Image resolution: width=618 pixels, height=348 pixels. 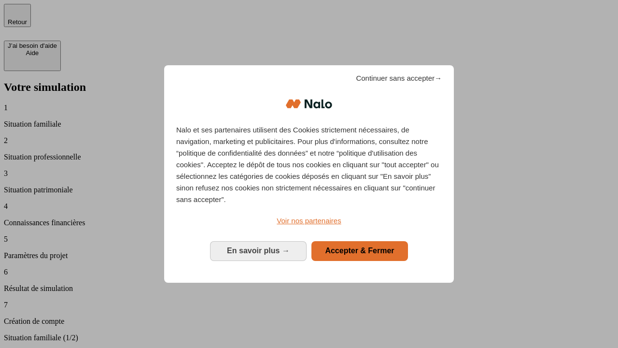 I want to click on img: Logo, so click(x=309, y=104).